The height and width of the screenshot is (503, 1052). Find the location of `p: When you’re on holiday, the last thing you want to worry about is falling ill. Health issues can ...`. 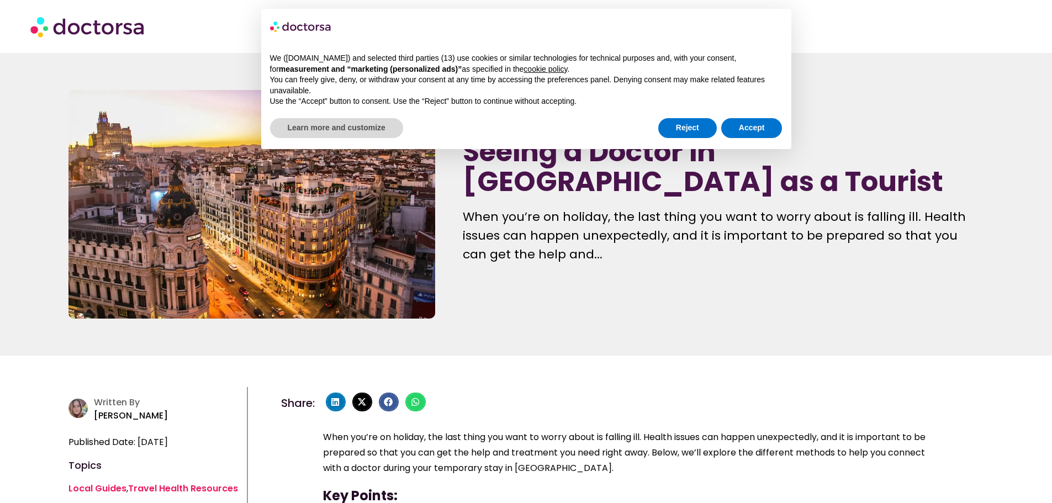

p: When you’re on holiday, the last thing you want to worry about is falling ill. Health issues can ... is located at coordinates (723, 236).